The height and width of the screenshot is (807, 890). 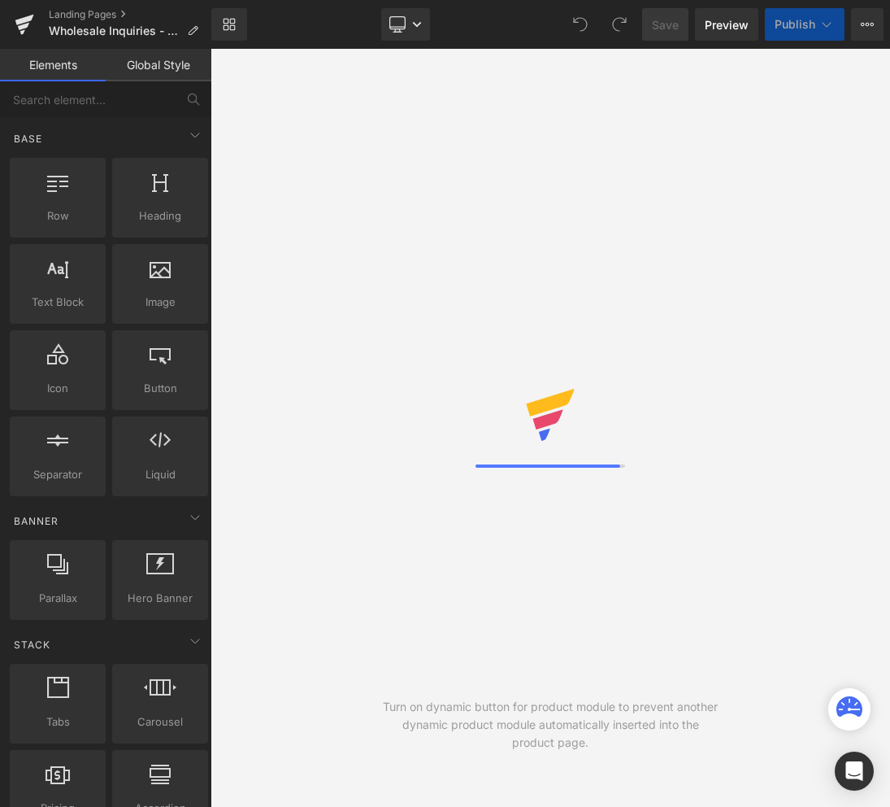 I want to click on span: Tabs, so click(x=58, y=721).